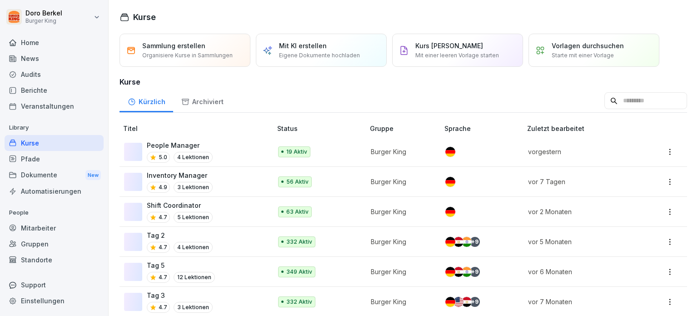 Image resolution: width=698 pixels, height=316 pixels. What do you see at coordinates (146, 100) in the screenshot?
I see `div: Kürzlich` at bounding box center [146, 100].